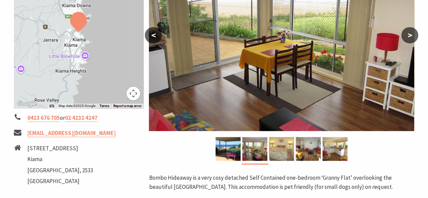  Describe the element at coordinates (52, 106) in the screenshot. I see `button: Keyboard shortcuts` at that location.